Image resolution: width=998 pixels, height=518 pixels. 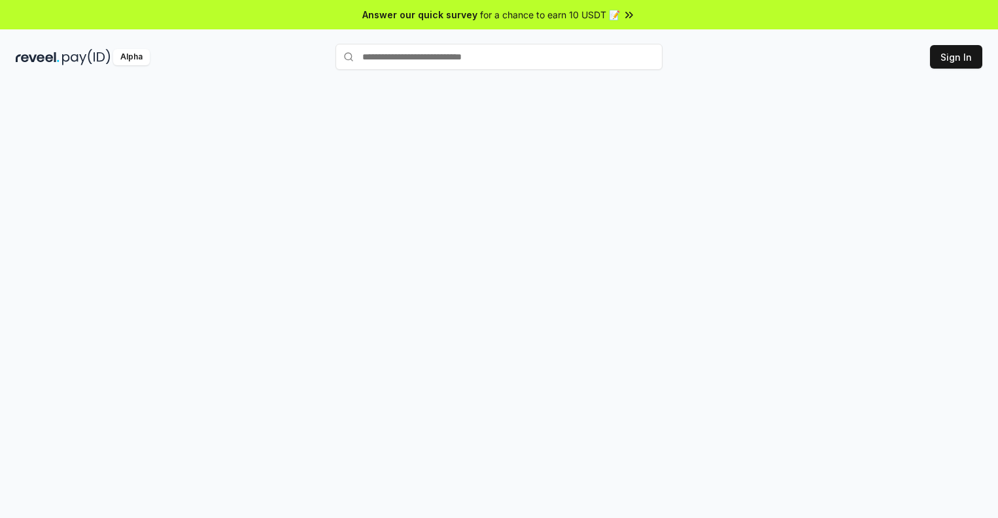 What do you see at coordinates (420, 14) in the screenshot?
I see `span: Answer our quick survey` at bounding box center [420, 14].